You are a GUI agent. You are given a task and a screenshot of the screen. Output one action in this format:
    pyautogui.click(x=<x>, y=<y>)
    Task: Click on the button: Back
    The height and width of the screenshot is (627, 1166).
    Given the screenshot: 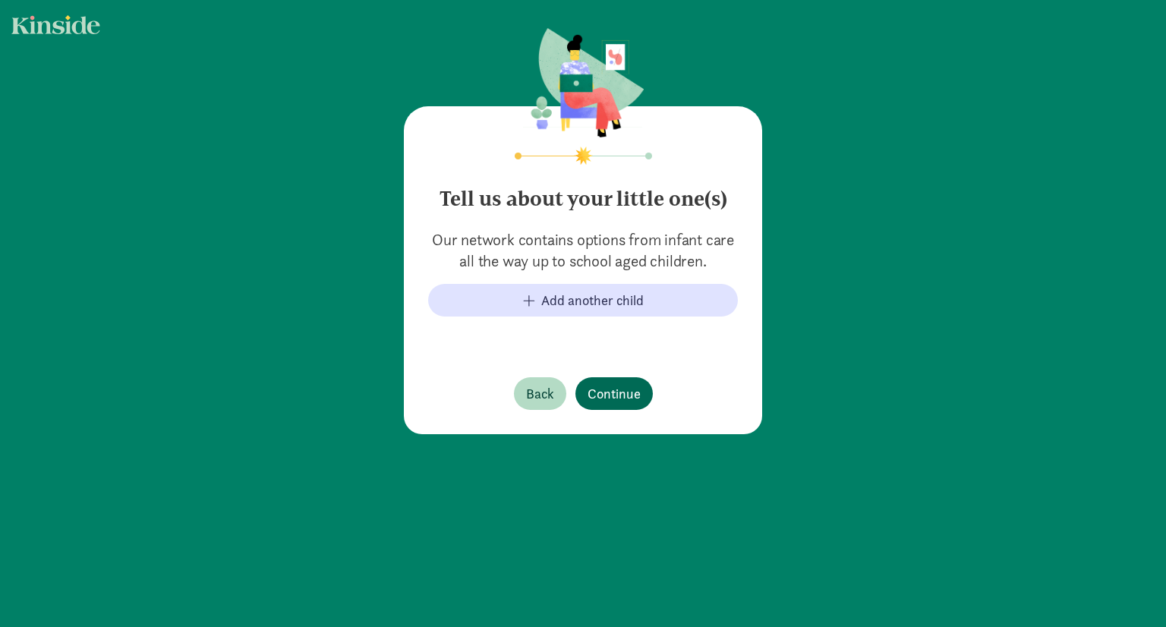 What is the action you would take?
    pyautogui.click(x=540, y=393)
    